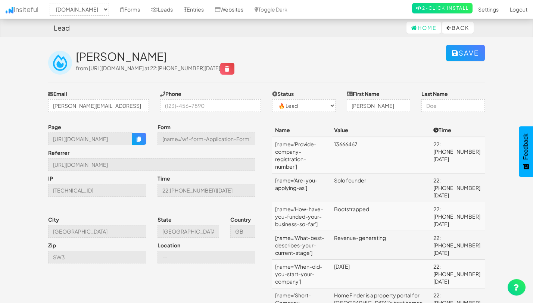 This screenshot has height=303, width=533. I want to click on input: (123)-456-7890, so click(210, 106).